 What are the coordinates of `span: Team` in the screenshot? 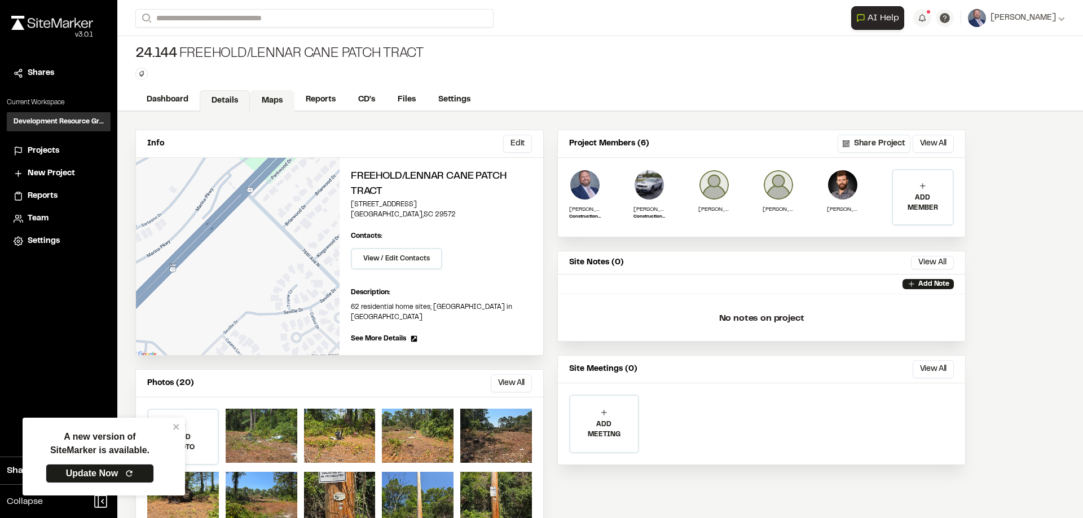 It's located at (38, 219).